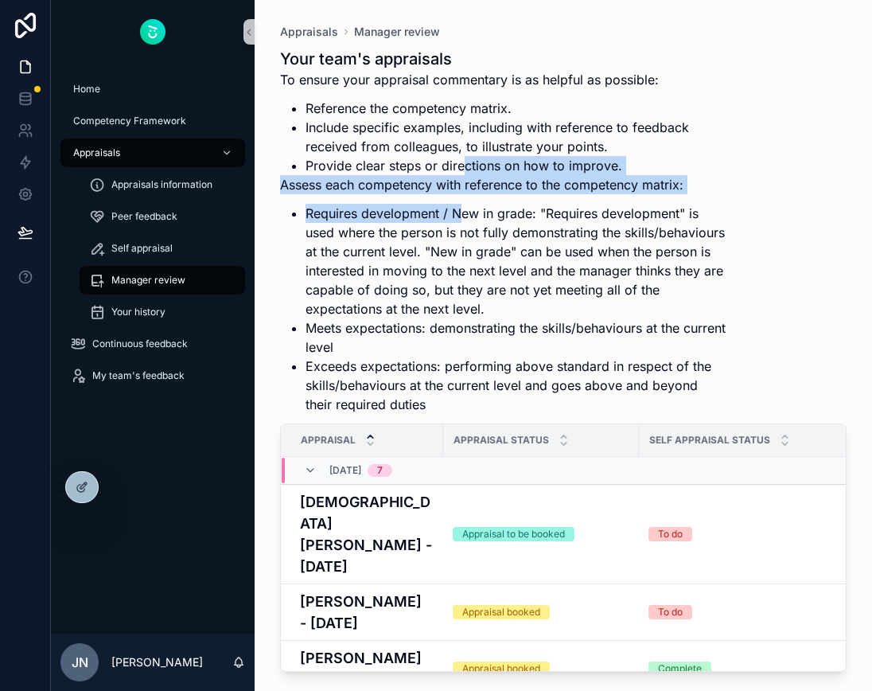  I want to click on a: My team's feedback, so click(153, 376).